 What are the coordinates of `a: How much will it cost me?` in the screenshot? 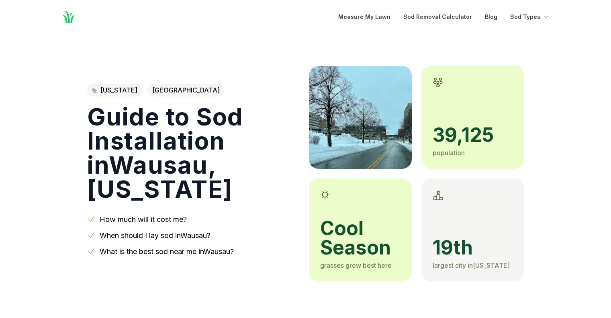 It's located at (143, 219).